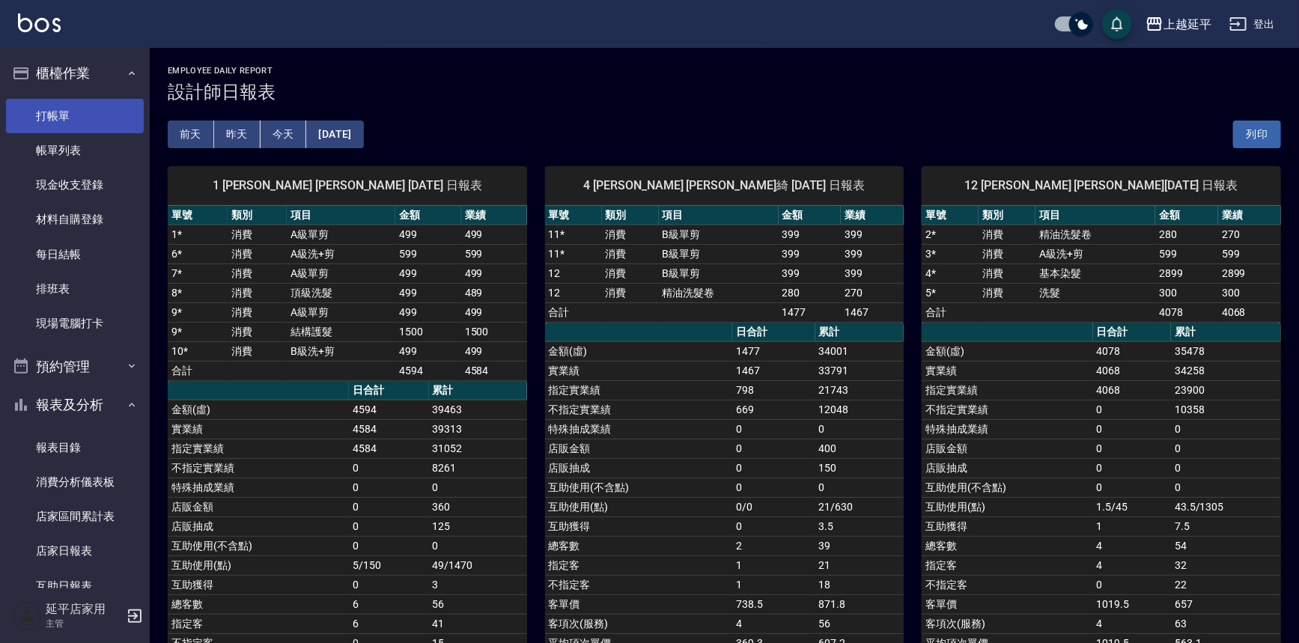  I want to click on td: B級單剪, so click(719, 273).